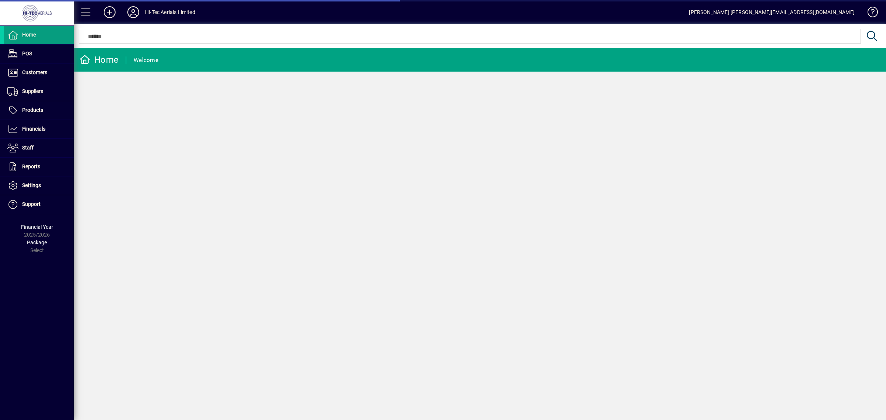  I want to click on div: Home, so click(99, 60).